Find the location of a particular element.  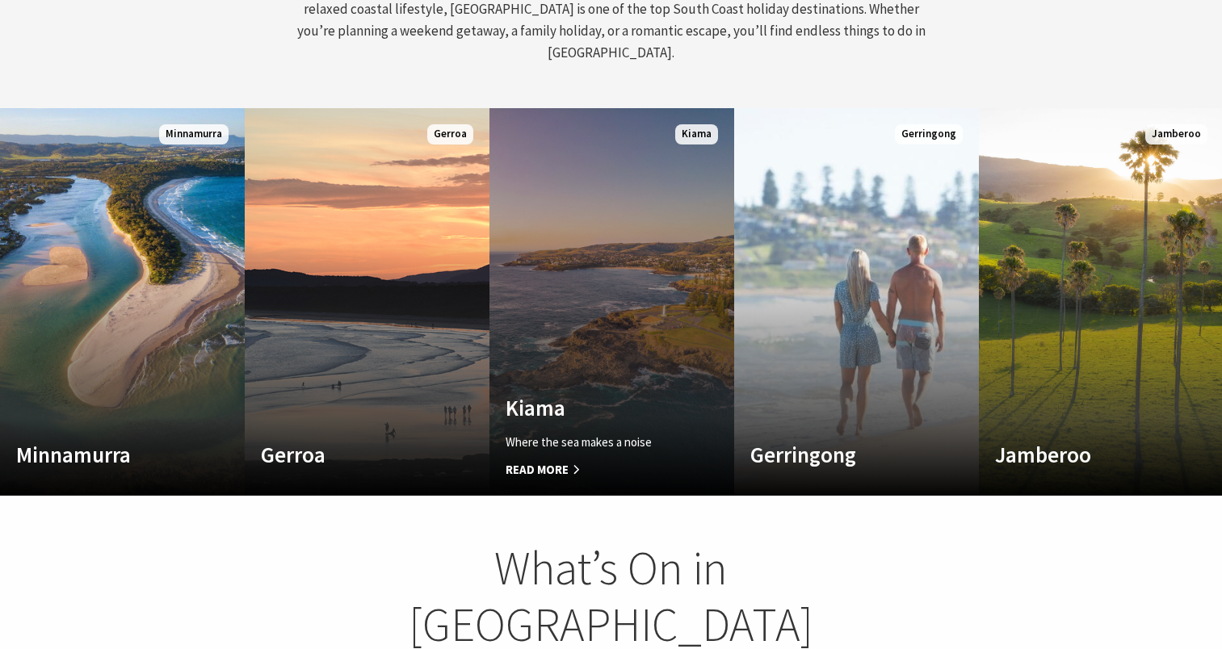

a: Custom Image Used Kiama Where the sea makes a noise Read More Kiama is located at coordinates (611, 302).